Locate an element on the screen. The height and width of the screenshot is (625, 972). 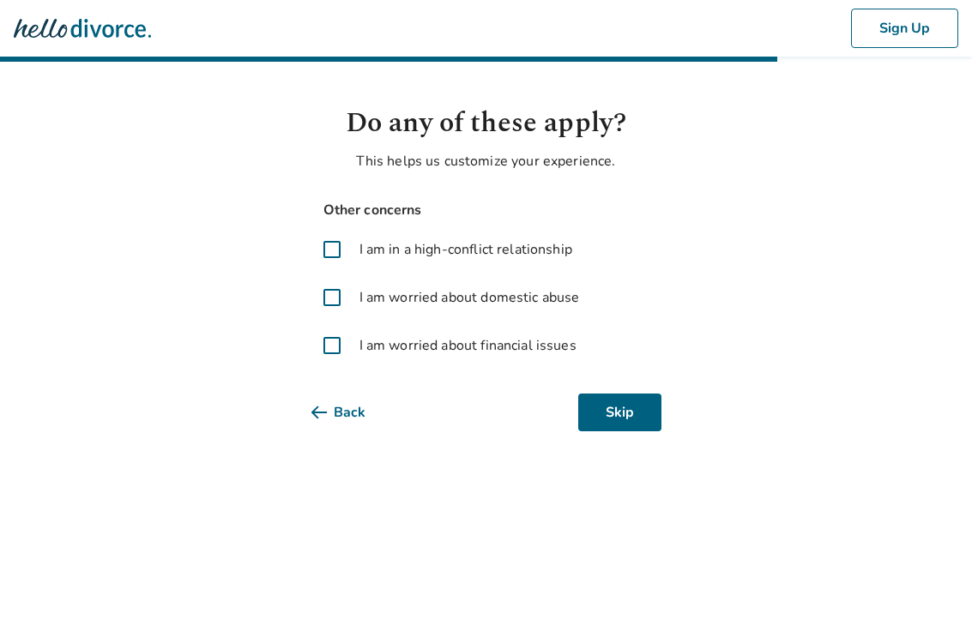
span: Other concerns is located at coordinates (486, 210).